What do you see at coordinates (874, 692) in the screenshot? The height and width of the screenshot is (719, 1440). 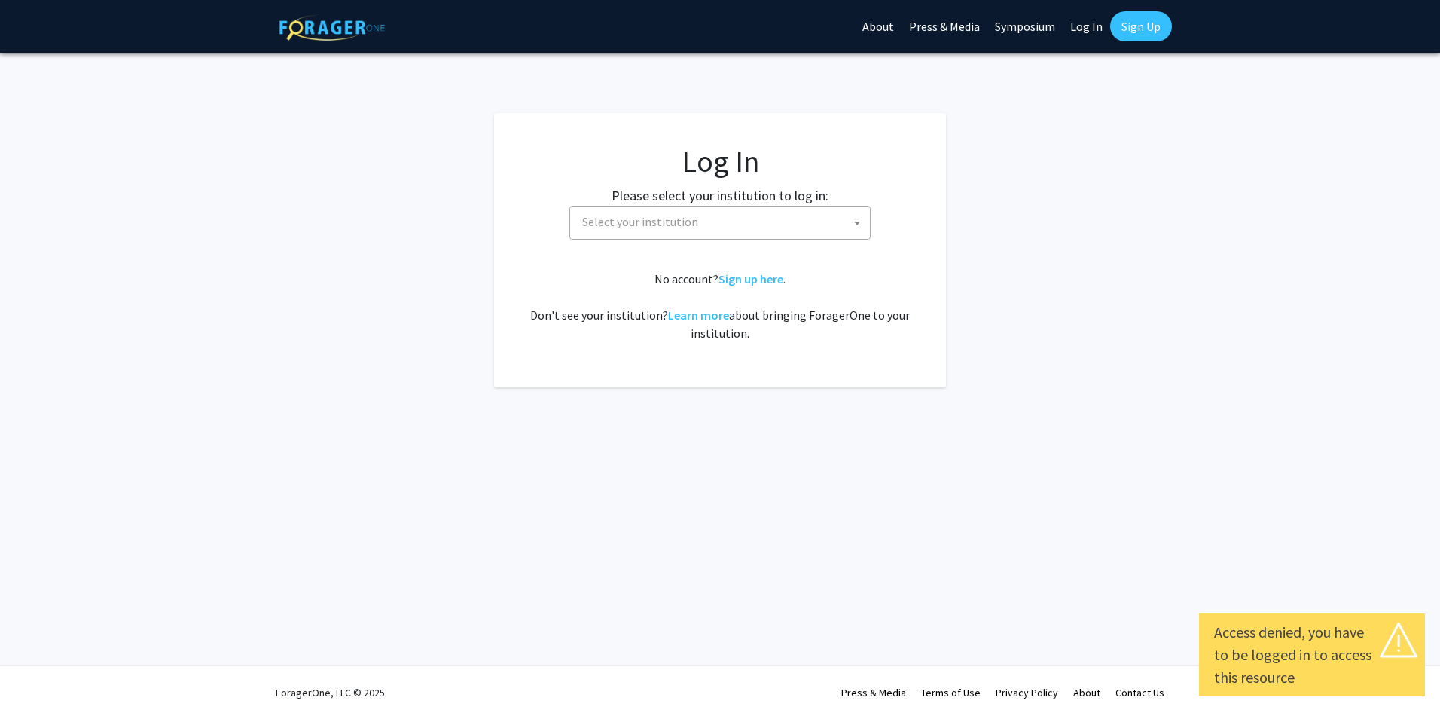 I see `a: Press & Media` at bounding box center [874, 692].